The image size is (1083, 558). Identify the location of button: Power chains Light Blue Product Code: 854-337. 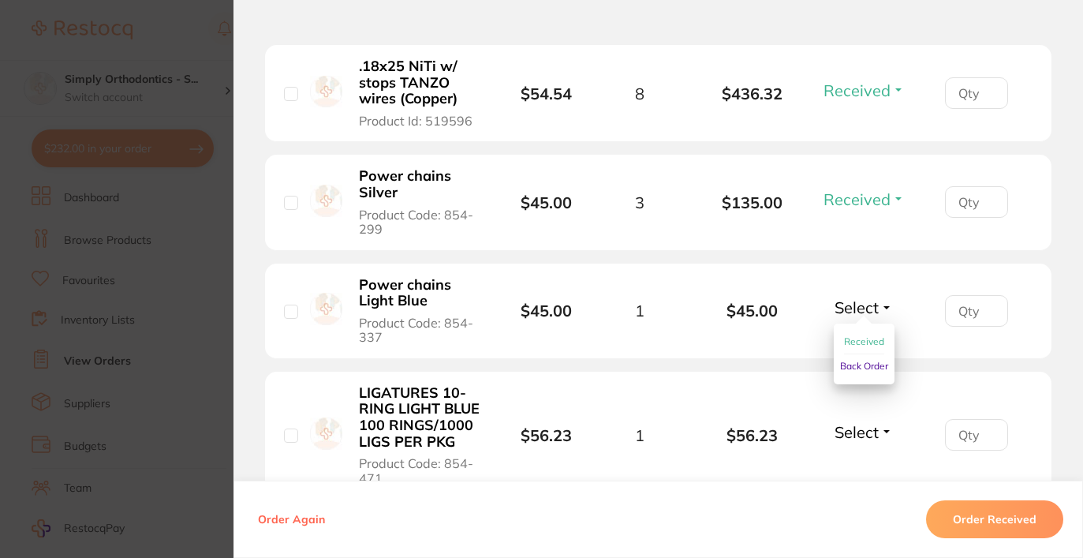
(420, 311).